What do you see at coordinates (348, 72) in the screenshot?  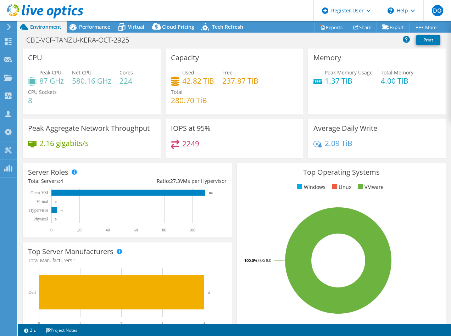 I see `span: Peak Memory Usage` at bounding box center [348, 72].